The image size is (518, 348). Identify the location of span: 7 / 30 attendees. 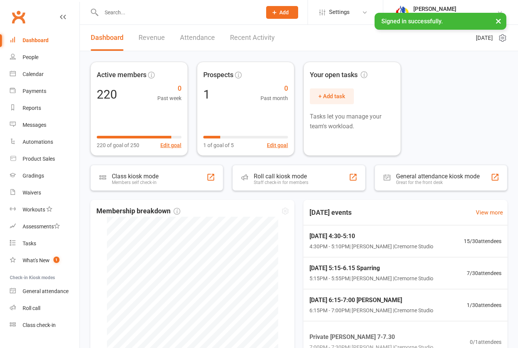
(484, 273).